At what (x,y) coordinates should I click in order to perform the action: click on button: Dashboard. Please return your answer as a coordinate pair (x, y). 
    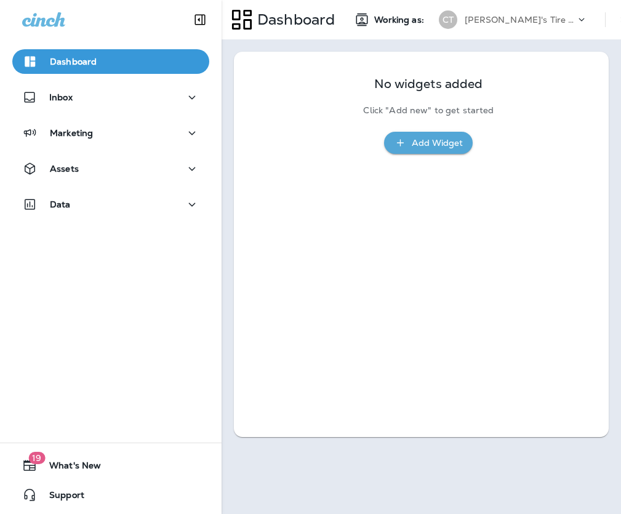
    Looking at the image, I should click on (111, 62).